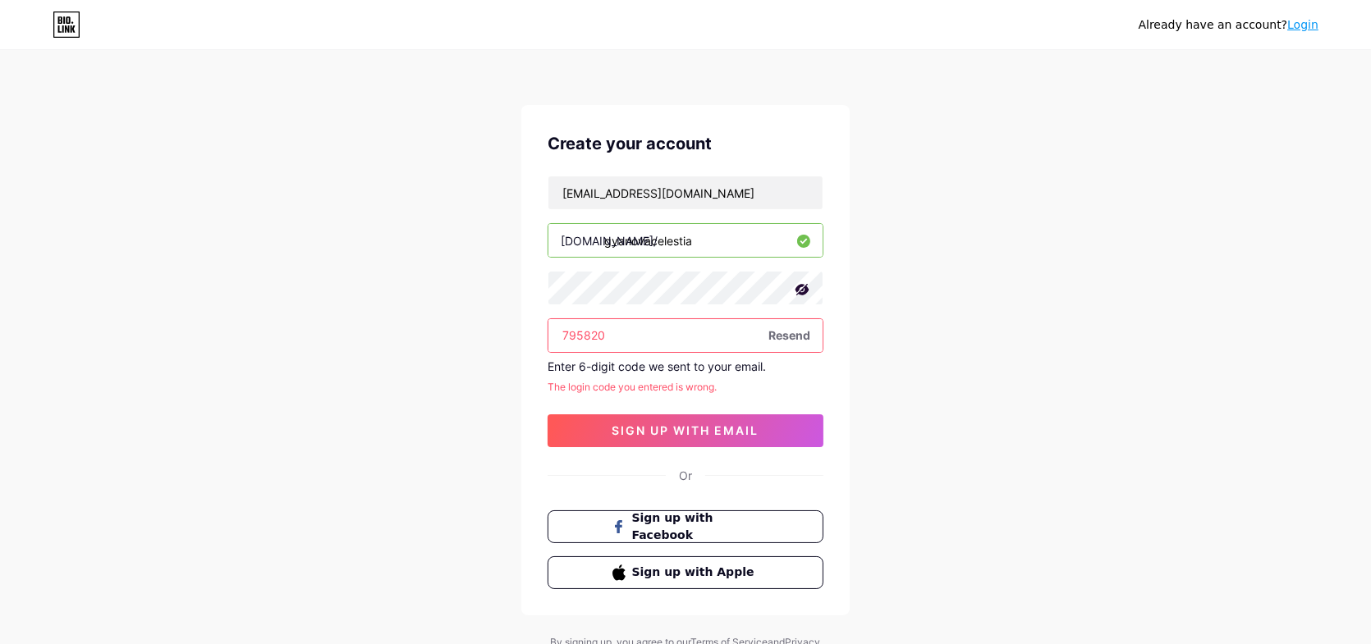 The image size is (1371, 644). Describe the element at coordinates (685, 475) in the screenshot. I see `div: Or` at that location.